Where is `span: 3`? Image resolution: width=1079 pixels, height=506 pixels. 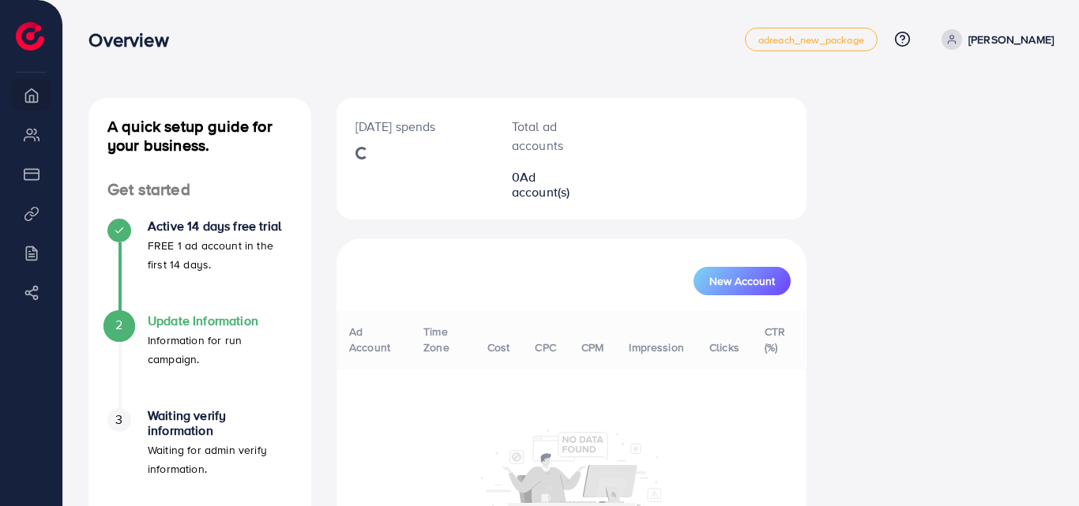 span: 3 is located at coordinates (118, 419).